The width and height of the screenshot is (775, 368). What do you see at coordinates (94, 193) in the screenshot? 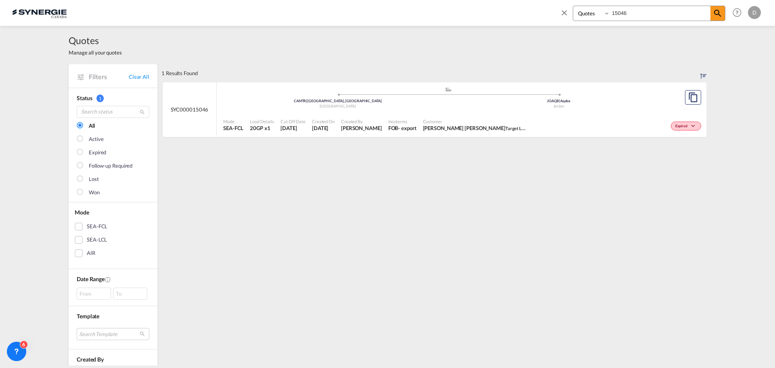
I see `div: Won` at bounding box center [94, 193].